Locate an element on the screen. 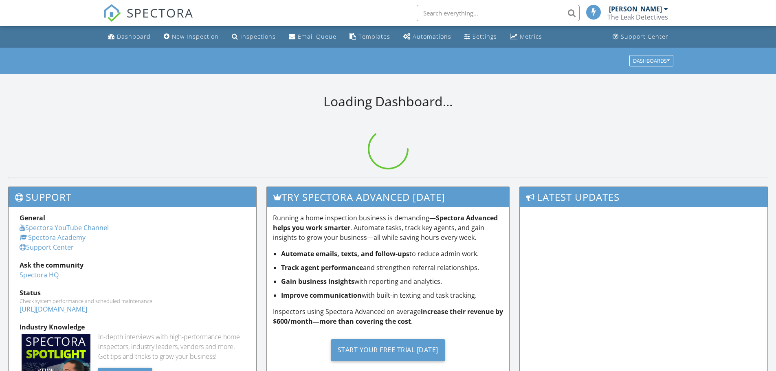 The width and height of the screenshot is (776, 371). p: Running a home inspection business is demanding— . Automate tasks, track key agents, and gain ins... is located at coordinates (388, 228).